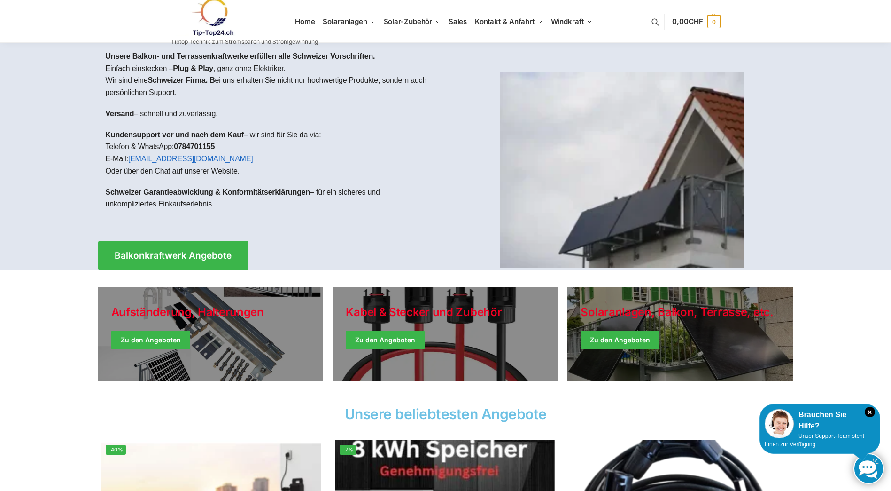 This screenshot has width=891, height=491. What do you see at coordinates (696, 21) in the screenshot?
I see `span: CHF` at bounding box center [696, 21].